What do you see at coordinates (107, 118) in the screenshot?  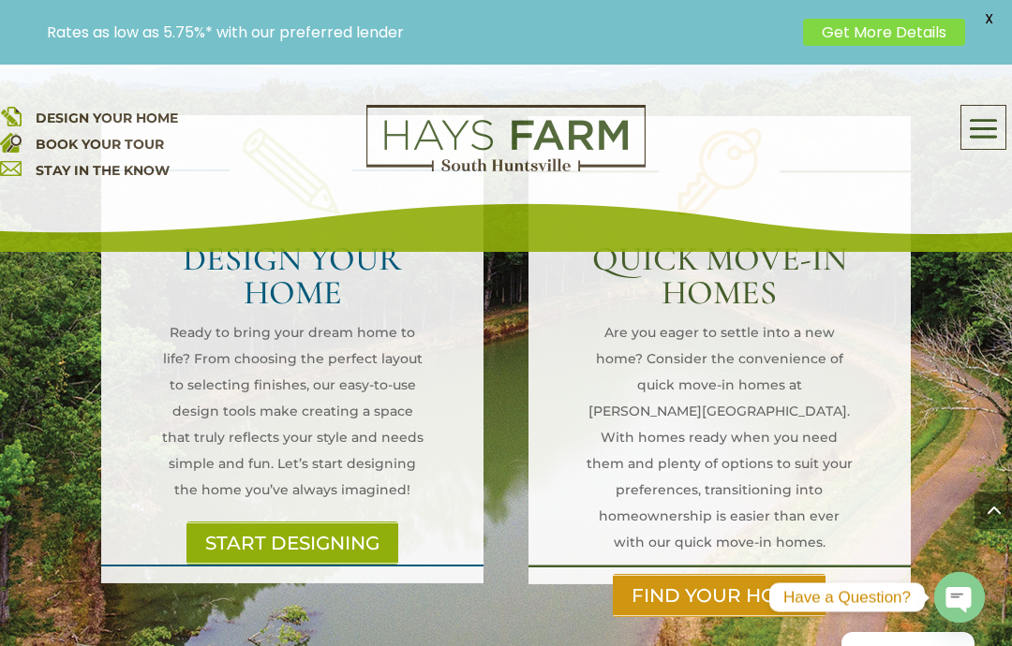 I see `a: DESIGN YOUR HOME` at bounding box center [107, 118].